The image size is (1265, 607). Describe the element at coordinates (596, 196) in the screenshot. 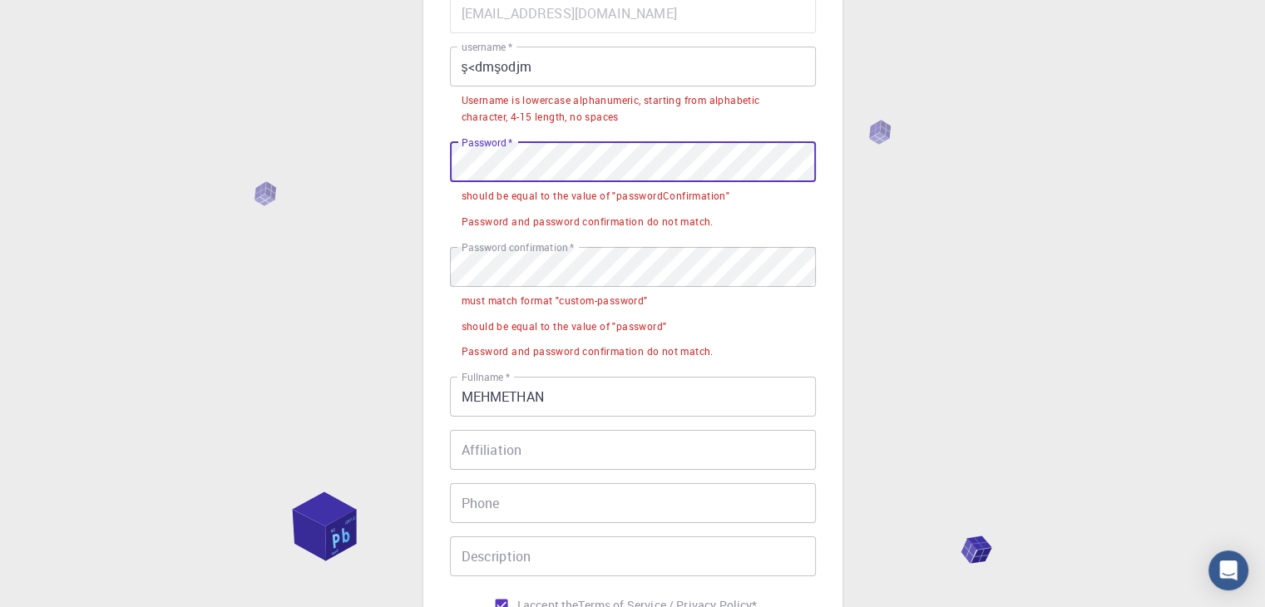

I see `div: should be equal to the value of "passwordConfirmation"` at that location.